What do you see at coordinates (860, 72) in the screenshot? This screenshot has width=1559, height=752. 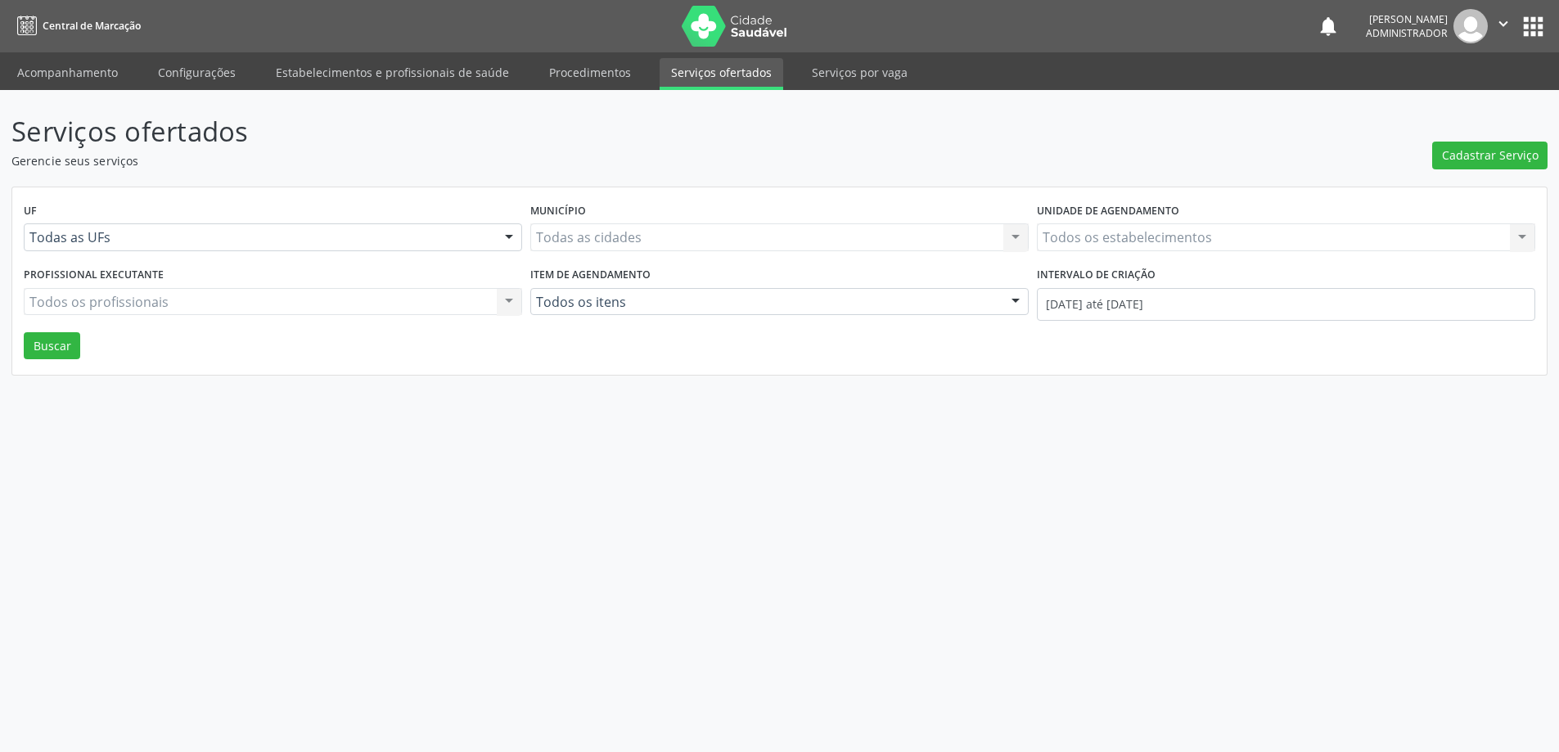 I see `a: Serviços por vaga` at bounding box center [860, 72].